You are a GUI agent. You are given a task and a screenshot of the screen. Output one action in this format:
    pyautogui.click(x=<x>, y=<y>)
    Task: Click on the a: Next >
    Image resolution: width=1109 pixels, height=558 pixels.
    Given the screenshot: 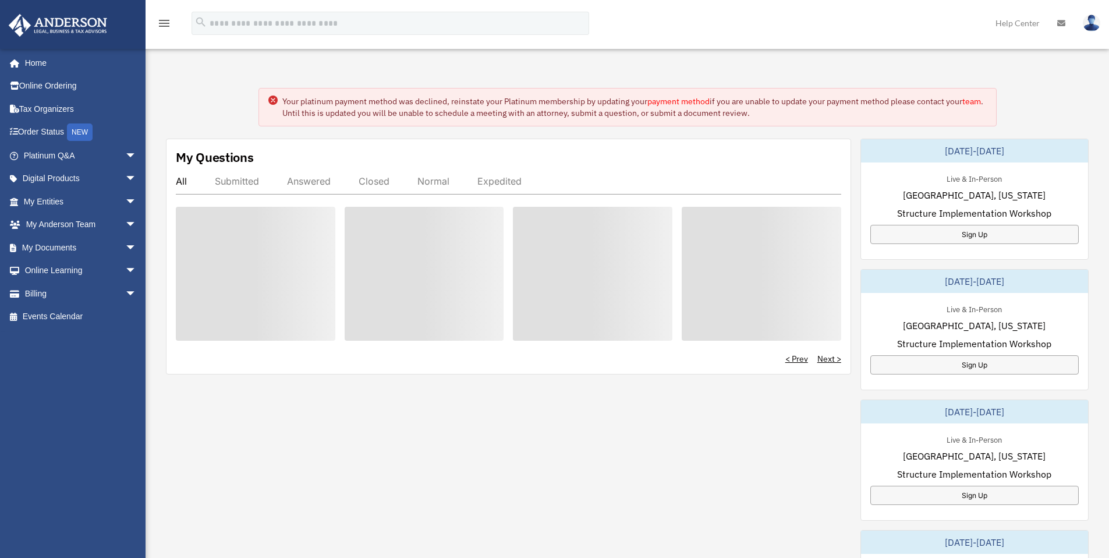 What is the action you would take?
    pyautogui.click(x=829, y=359)
    